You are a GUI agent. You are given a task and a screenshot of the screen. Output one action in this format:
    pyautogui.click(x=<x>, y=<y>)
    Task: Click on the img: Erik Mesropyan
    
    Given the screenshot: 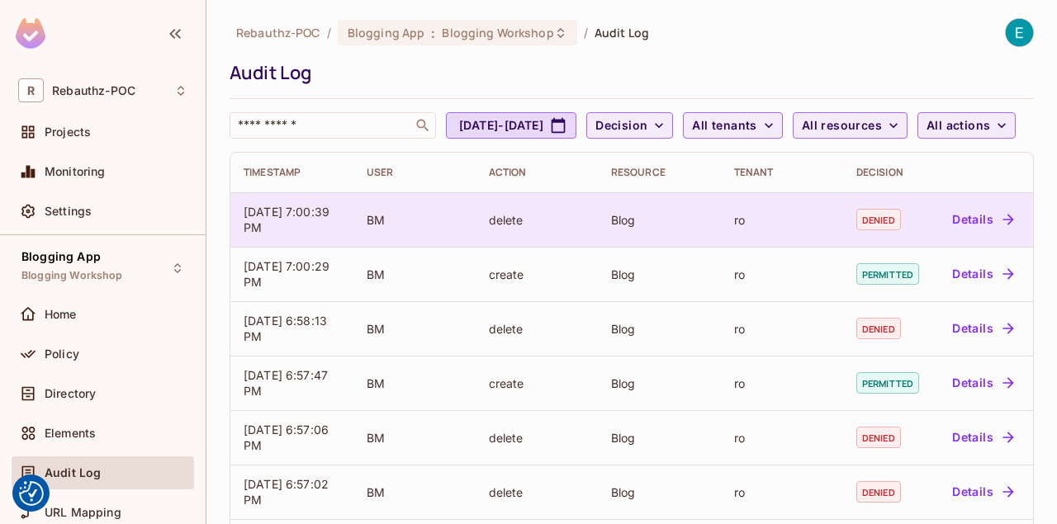 What is the action you would take?
    pyautogui.click(x=1019, y=32)
    